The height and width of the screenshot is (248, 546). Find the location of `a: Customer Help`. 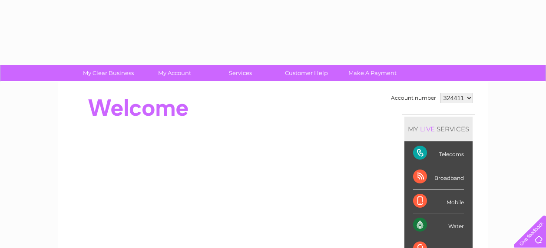

a: Customer Help is located at coordinates (306, 73).